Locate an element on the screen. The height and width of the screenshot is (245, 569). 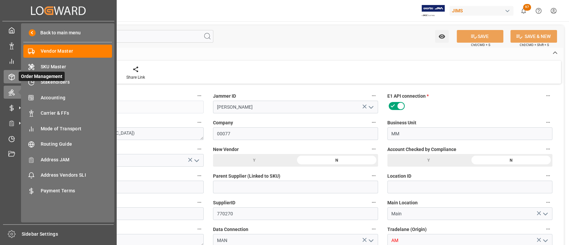
a: Vendor Master is located at coordinates (68, 51).